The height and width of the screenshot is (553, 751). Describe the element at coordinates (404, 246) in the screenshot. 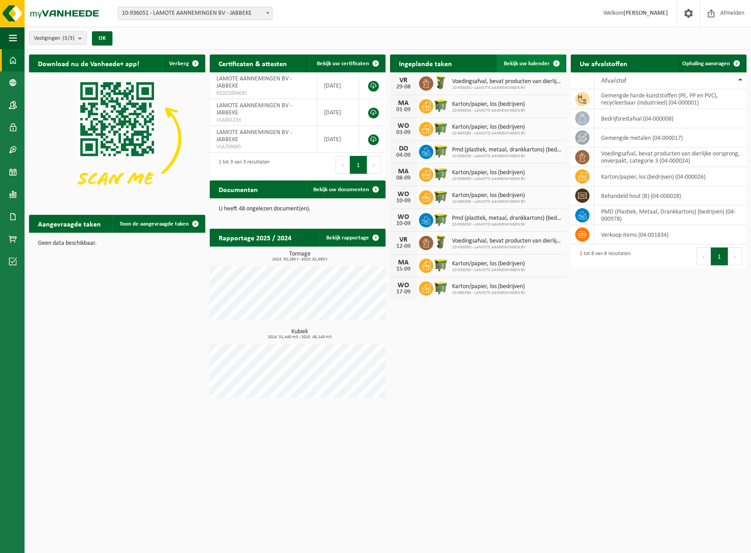

I see `div: 12-09` at that location.